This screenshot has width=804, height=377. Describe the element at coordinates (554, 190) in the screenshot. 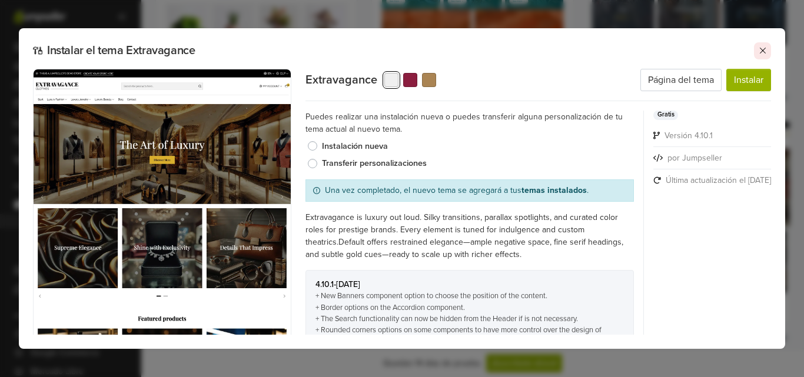

I see `strong: temas instalados` at that location.